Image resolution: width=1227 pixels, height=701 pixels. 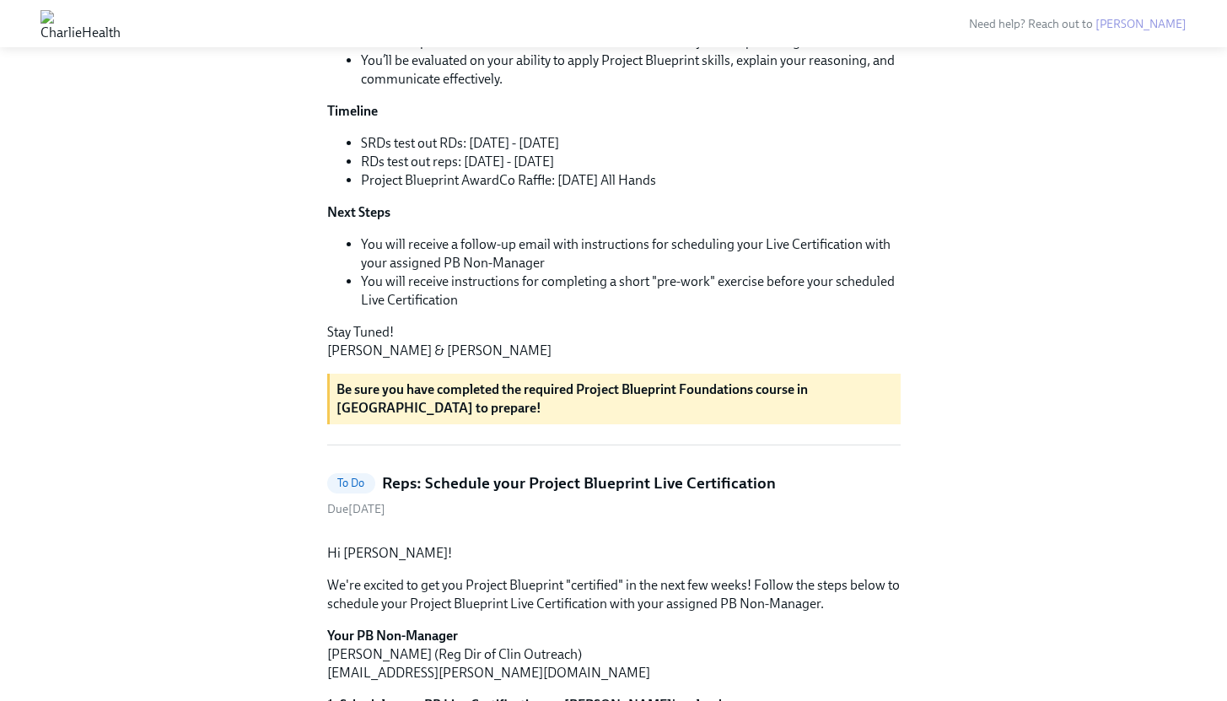 I want to click on li: You will receive a follow-up email with instructions for scheduling your Live Certification with ..., so click(x=631, y=254).